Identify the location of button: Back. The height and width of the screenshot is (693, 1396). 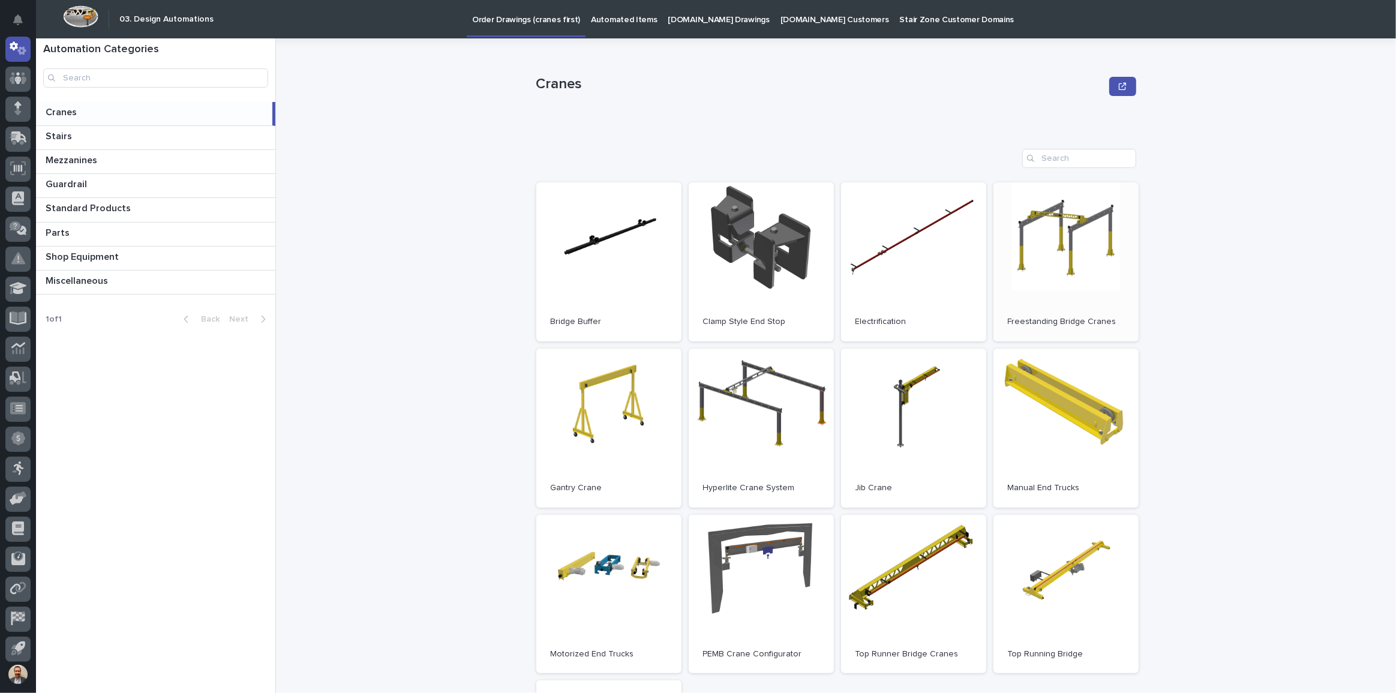
(199, 319).